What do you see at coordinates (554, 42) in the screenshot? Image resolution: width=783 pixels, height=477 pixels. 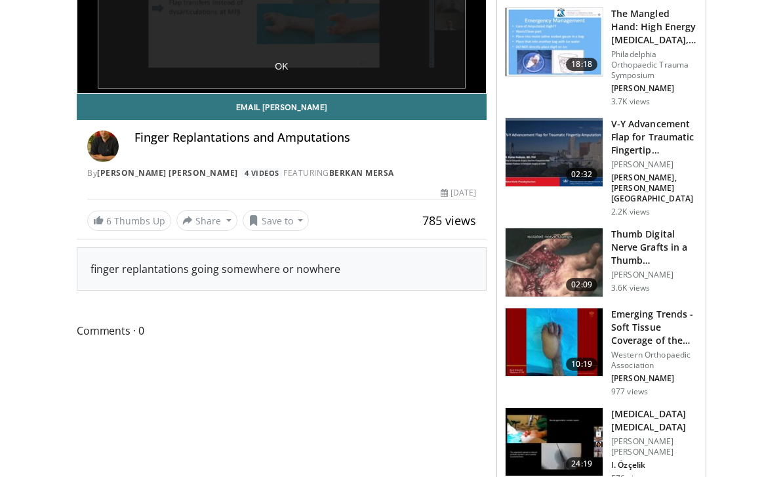 I see `img: 3f93950c-3631-4494-af4d-c15dc7e5571b.150x105_q85_crop-smart_upscale.jpg` at bounding box center [554, 42].